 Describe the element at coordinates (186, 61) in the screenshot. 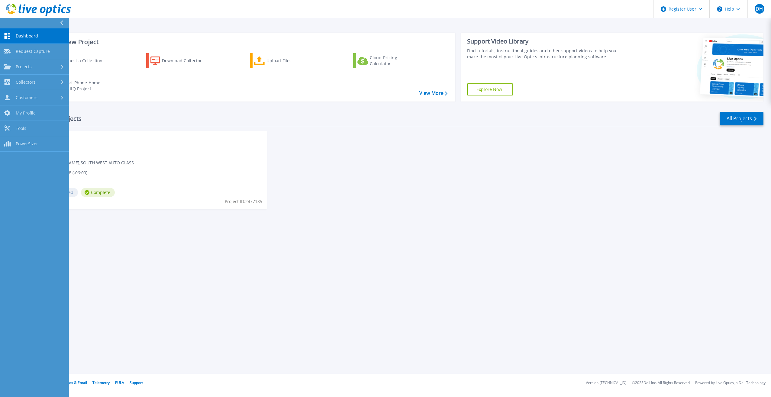

I see `div: Download Collector` at that location.